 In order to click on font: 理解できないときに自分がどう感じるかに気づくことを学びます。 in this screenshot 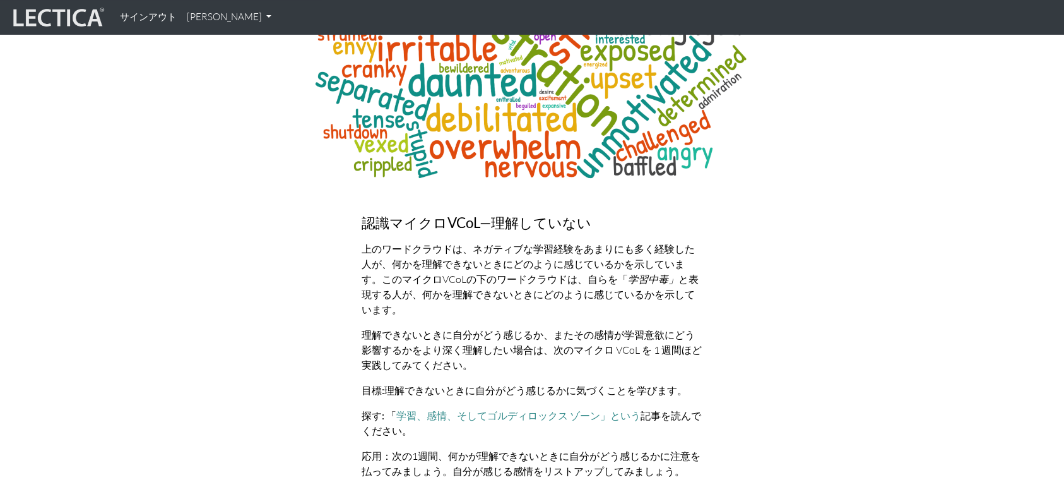, I will do `click(536, 390)`.